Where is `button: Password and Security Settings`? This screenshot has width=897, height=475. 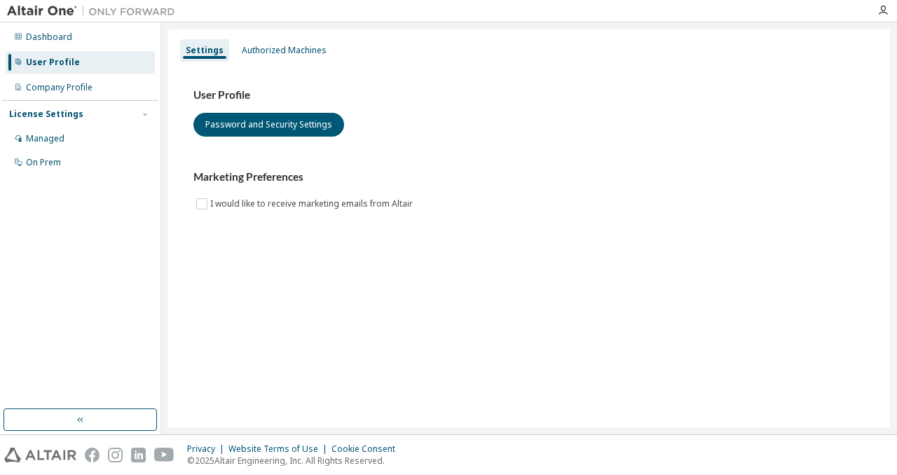 button: Password and Security Settings is located at coordinates (269, 125).